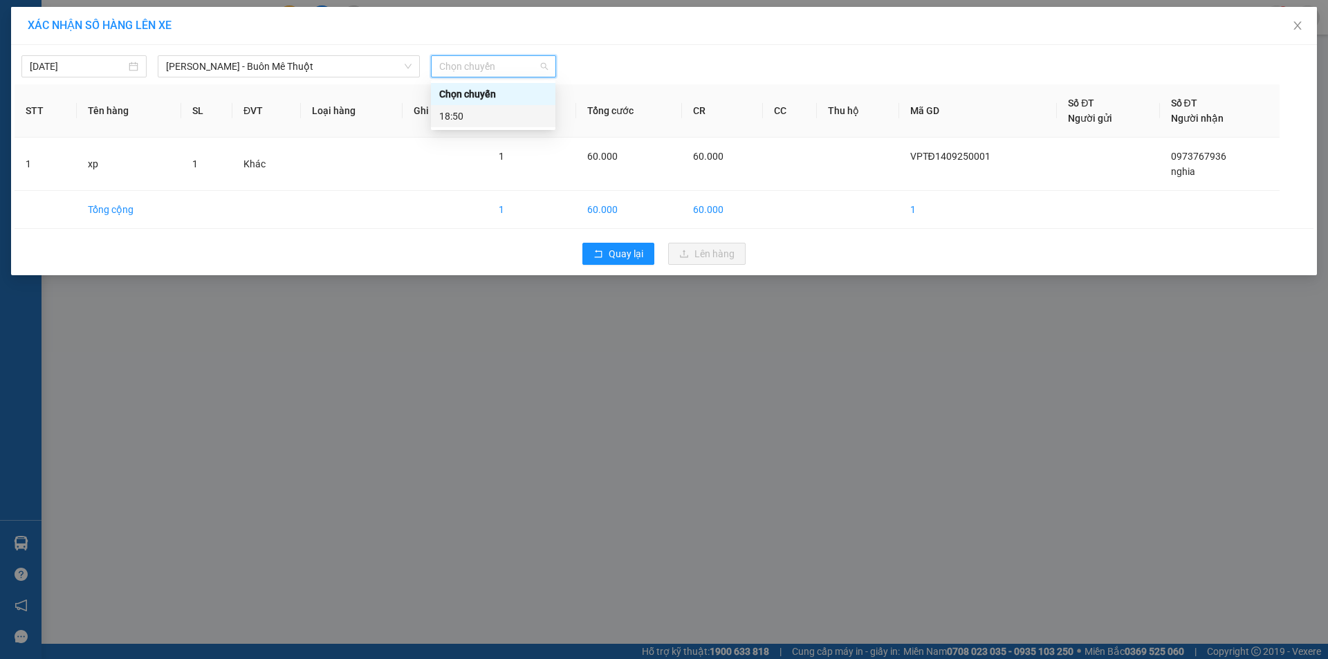 This screenshot has width=1328, height=659. I want to click on th: Ghi chú, so click(445, 111).